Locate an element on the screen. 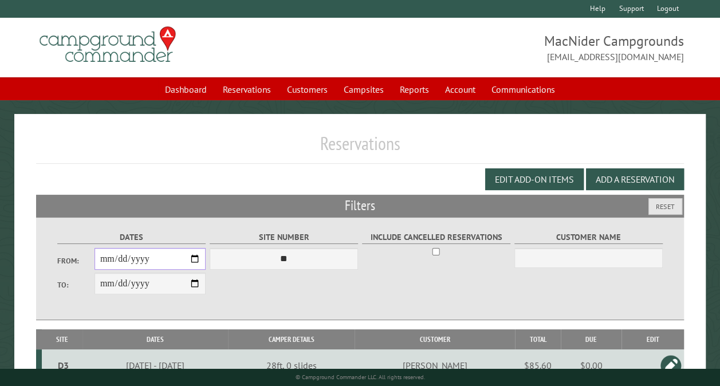 This screenshot has width=720, height=386. label: Customer Name is located at coordinates (588, 237).